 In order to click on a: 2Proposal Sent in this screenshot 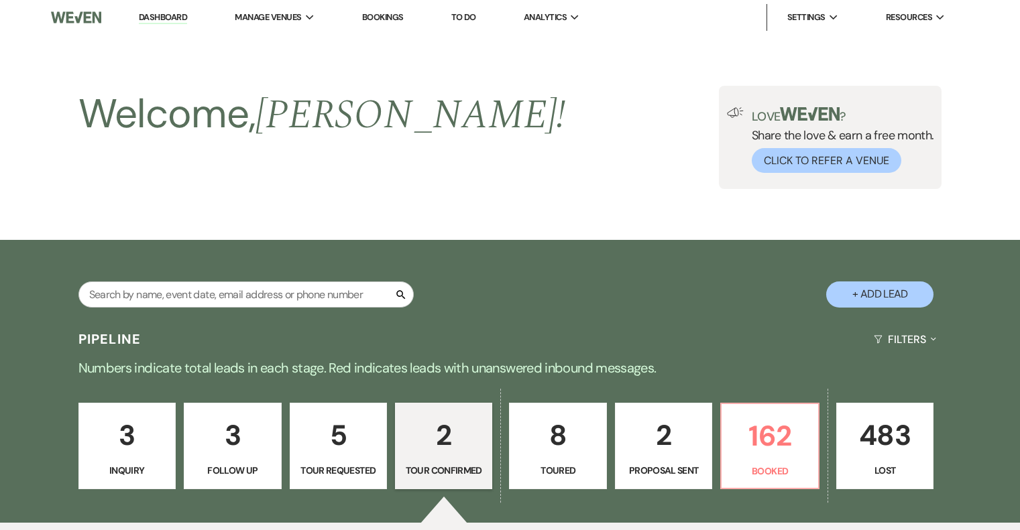, I will do `click(663, 447)`.